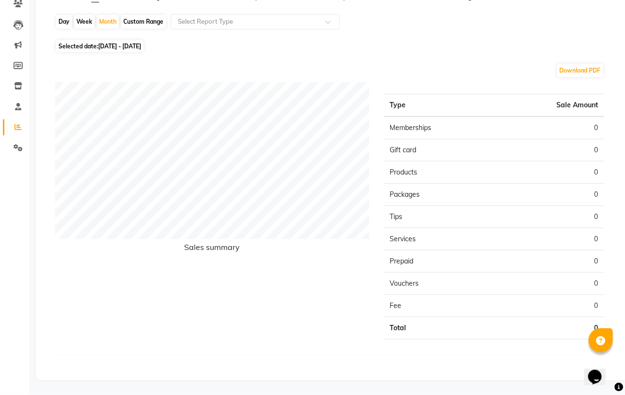 The image size is (625, 395). Describe the element at coordinates (439, 239) in the screenshot. I see `td: Services` at that location.